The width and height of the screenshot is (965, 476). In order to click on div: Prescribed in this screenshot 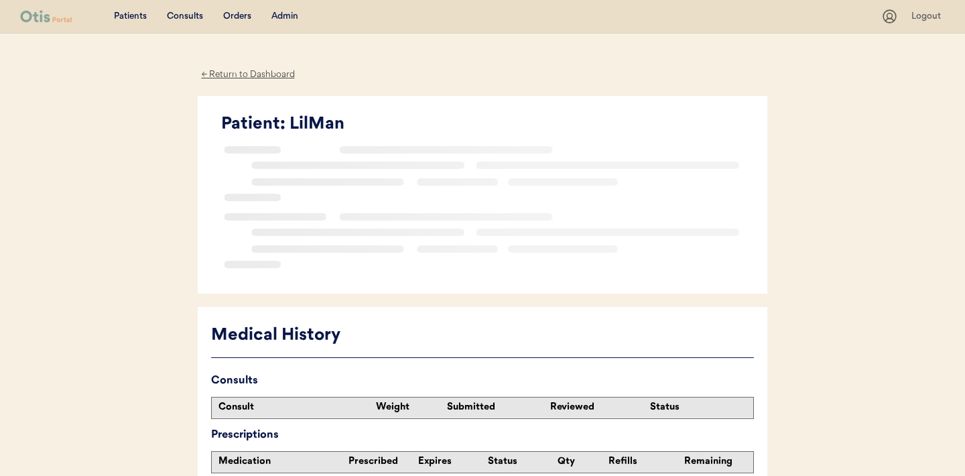, I will do `click(383, 462)`.